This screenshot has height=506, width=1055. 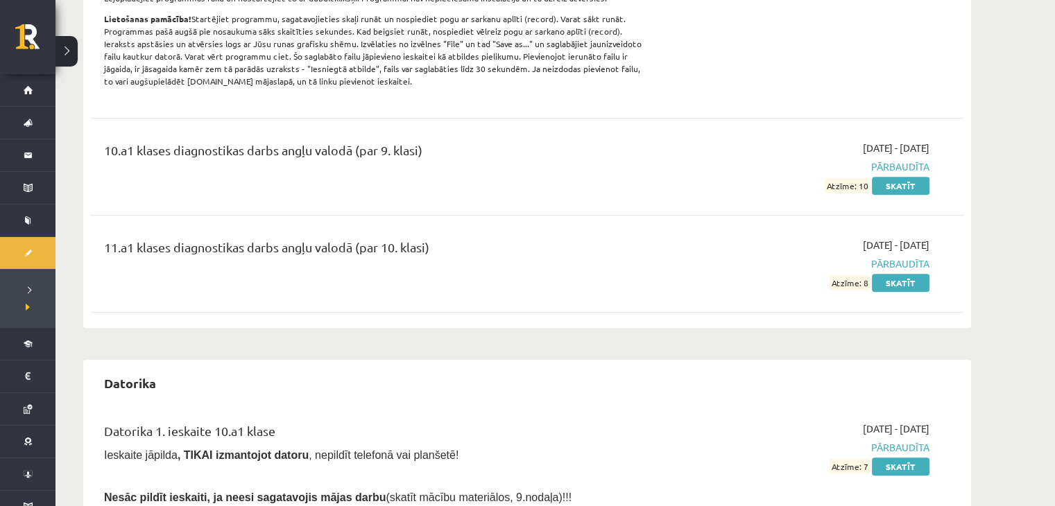 What do you see at coordinates (375, 153) in the screenshot?
I see `div: 10.a1 klases diagnostikas darbs angļu valodā (par 9. klasi)` at bounding box center [375, 153].